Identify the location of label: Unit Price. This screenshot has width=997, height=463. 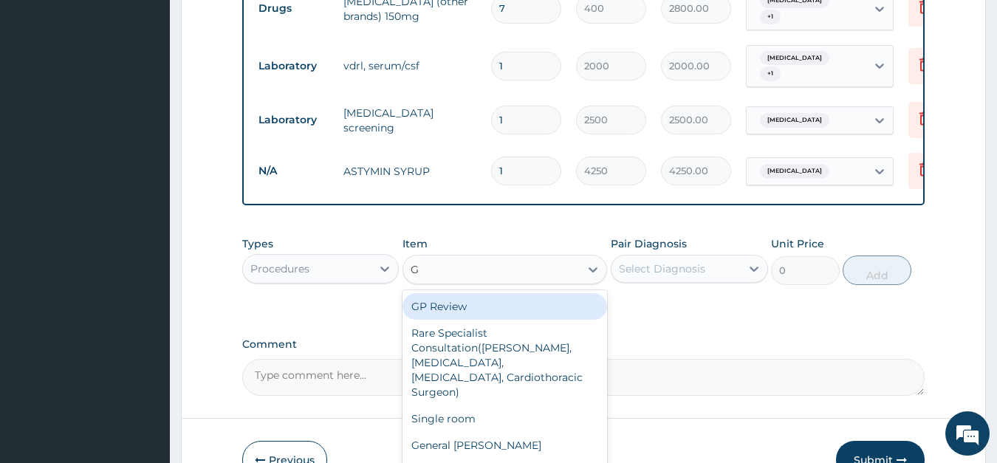
(797, 244).